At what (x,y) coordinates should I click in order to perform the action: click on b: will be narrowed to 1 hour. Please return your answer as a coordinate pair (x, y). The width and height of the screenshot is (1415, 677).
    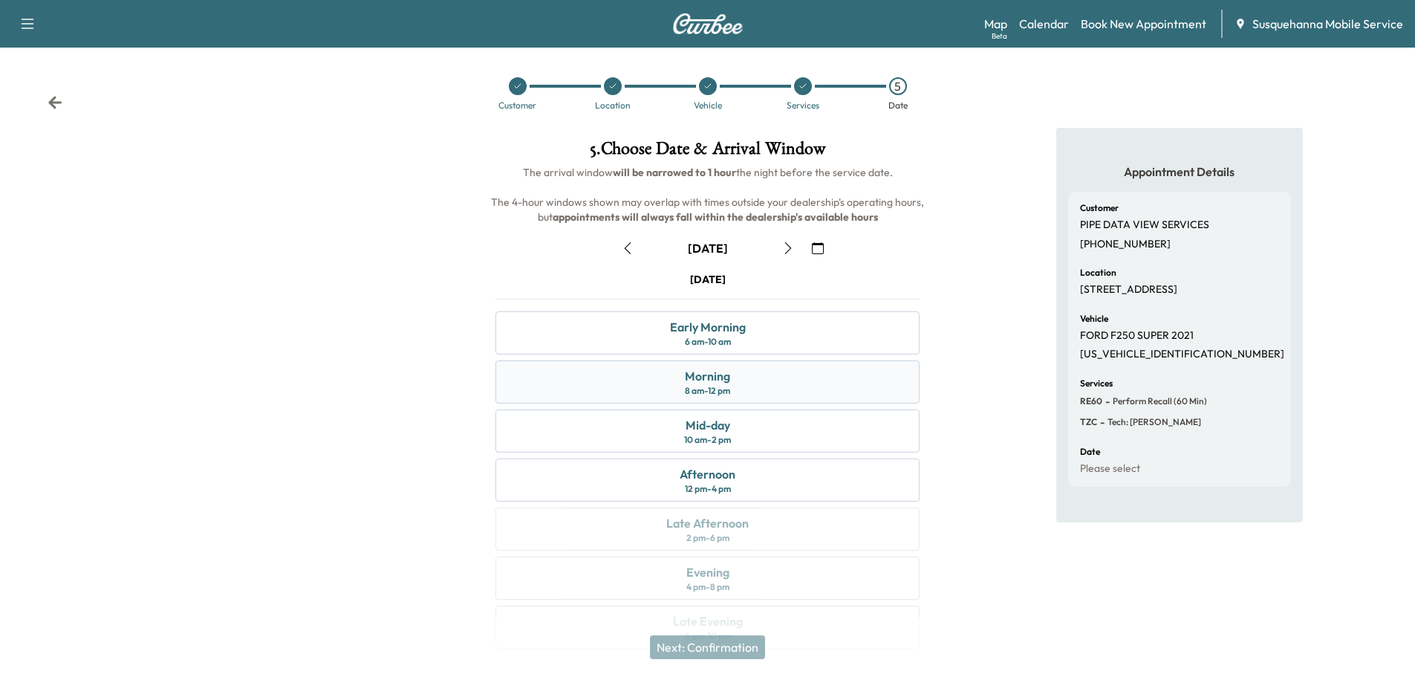
    Looking at the image, I should click on (674, 172).